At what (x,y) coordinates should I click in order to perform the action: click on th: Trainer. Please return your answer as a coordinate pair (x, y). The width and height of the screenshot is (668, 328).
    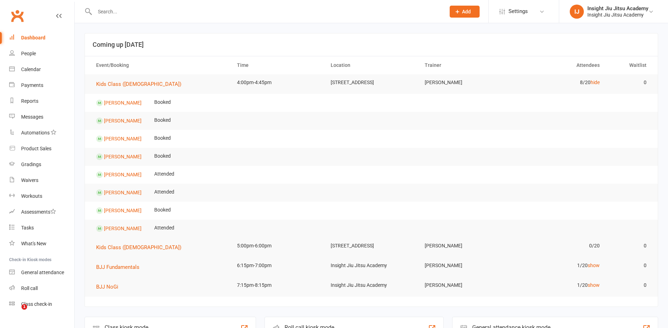
    Looking at the image, I should click on (465, 65).